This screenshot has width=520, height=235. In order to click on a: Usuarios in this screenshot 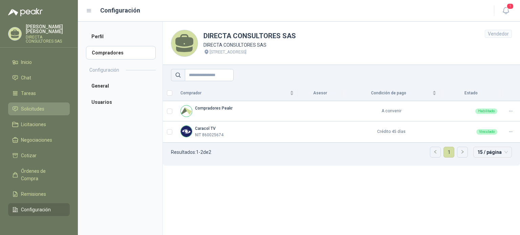, I will do `click(121, 102)`.